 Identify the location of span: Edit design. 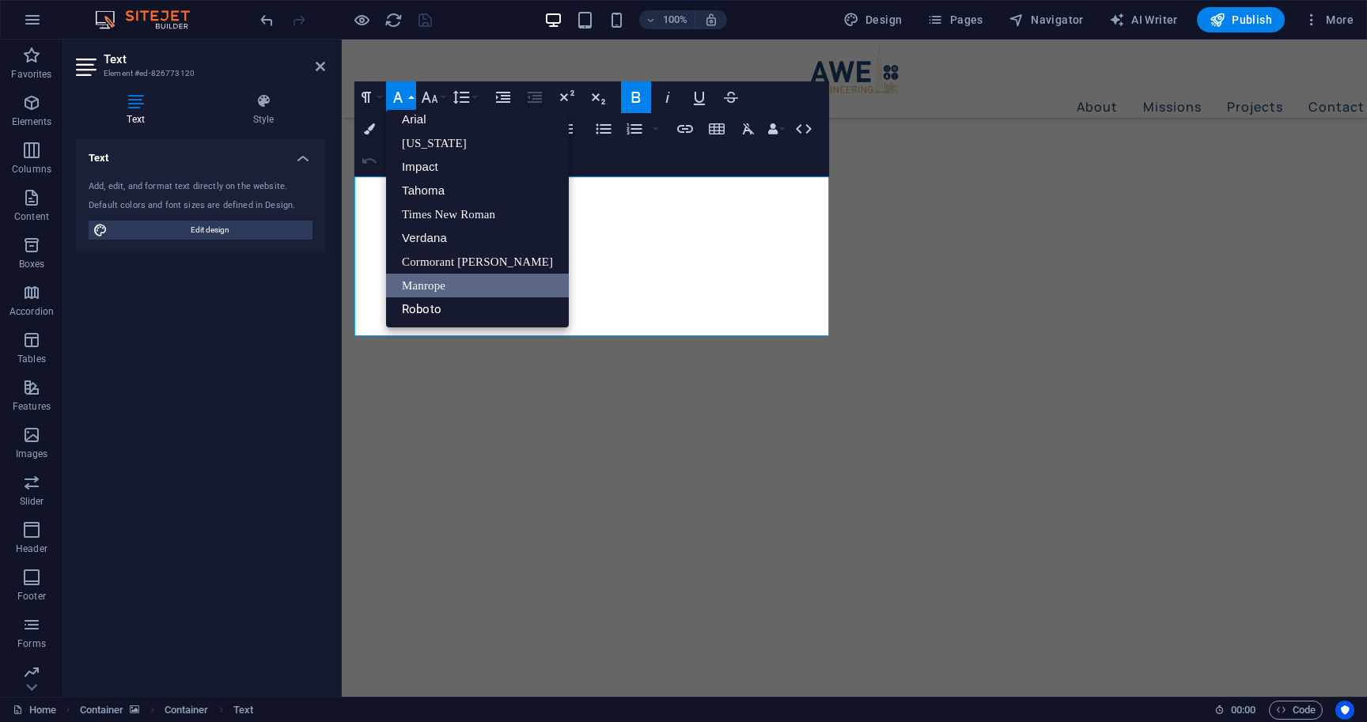
(210, 230).